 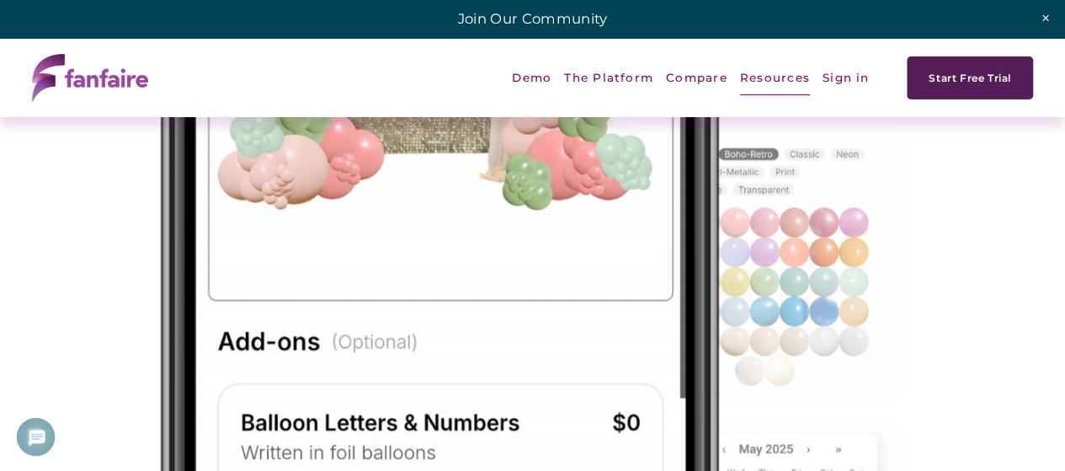 What do you see at coordinates (970, 77) in the screenshot?
I see `a: Start Free Trial` at bounding box center [970, 77].